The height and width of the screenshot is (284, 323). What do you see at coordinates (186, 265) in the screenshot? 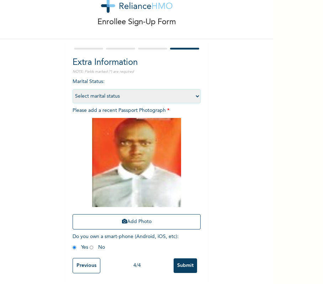
I see `input: Submit` at bounding box center [186, 265].